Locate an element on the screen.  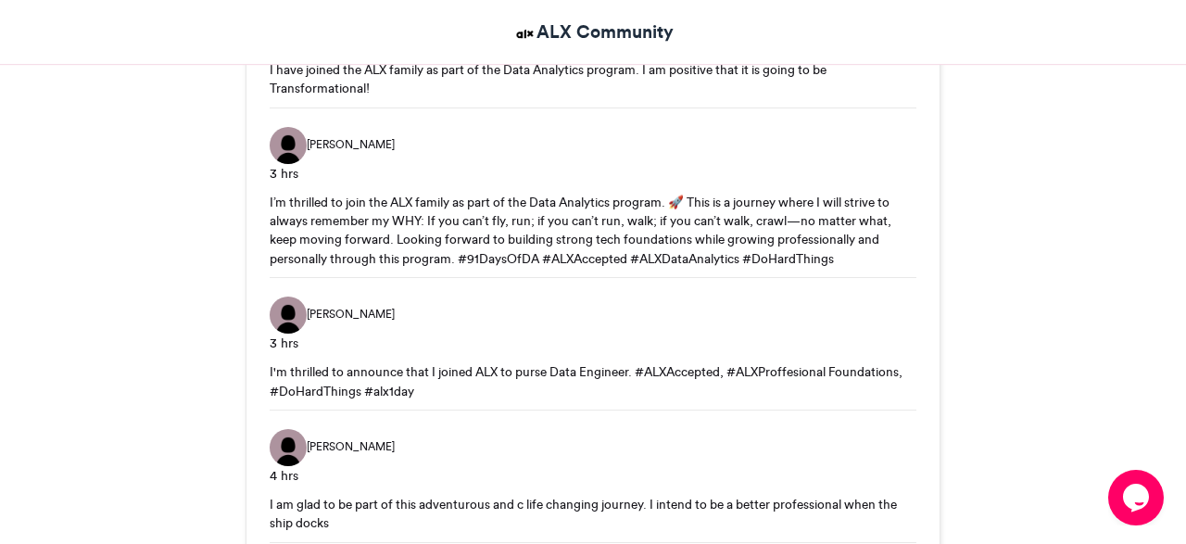
img: Tinashe is located at coordinates (288, 146).